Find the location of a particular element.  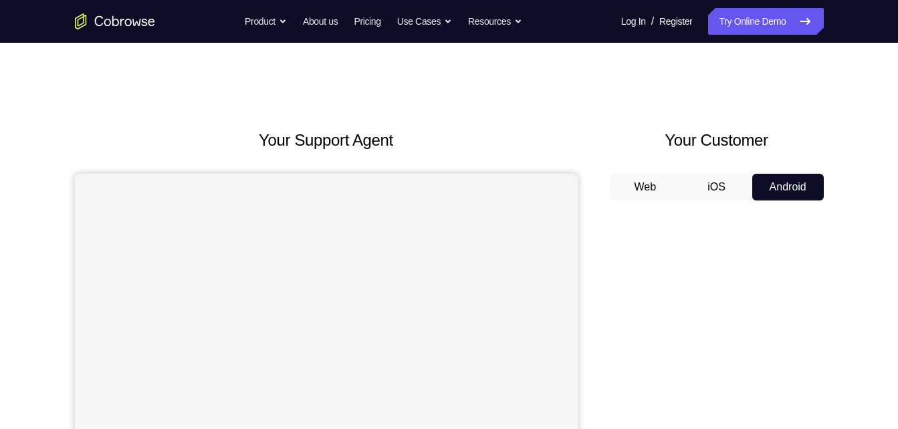

a: Go to the home page is located at coordinates (115, 21).